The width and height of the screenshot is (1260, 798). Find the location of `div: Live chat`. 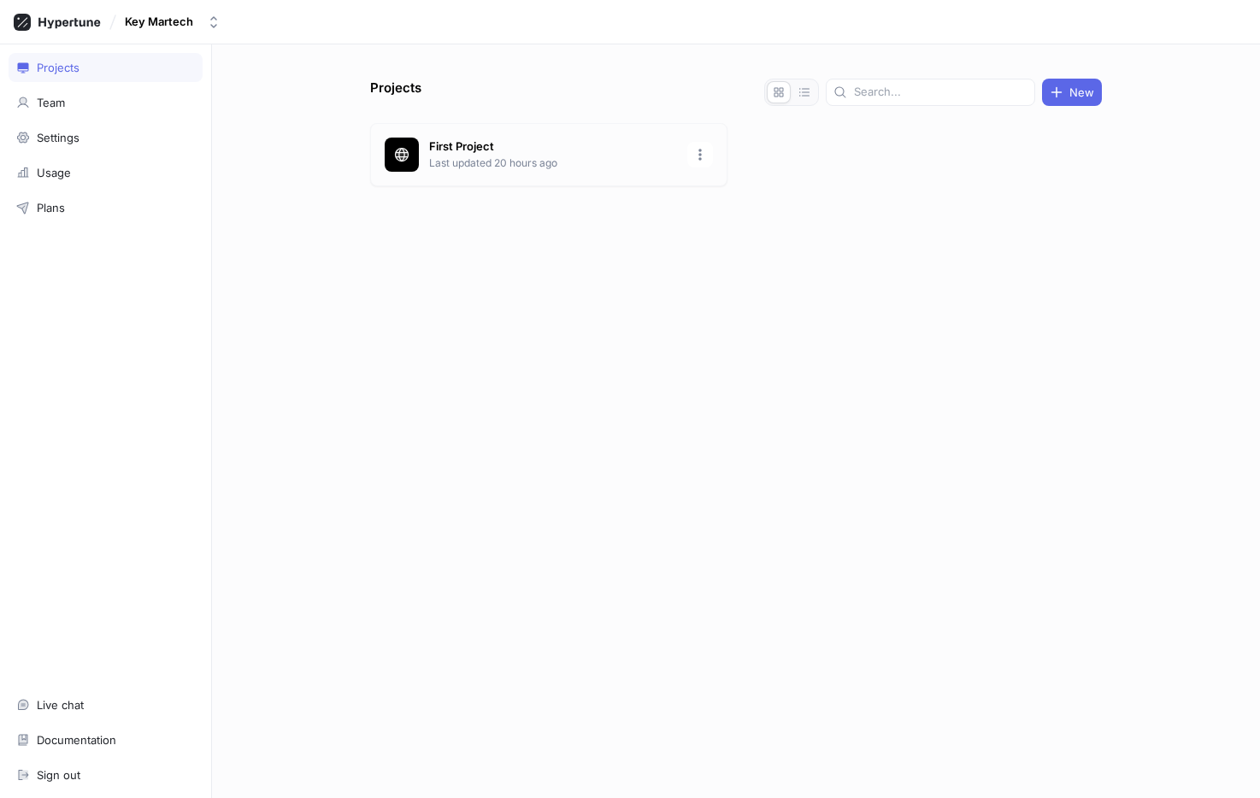

div: Live chat is located at coordinates (60, 705).